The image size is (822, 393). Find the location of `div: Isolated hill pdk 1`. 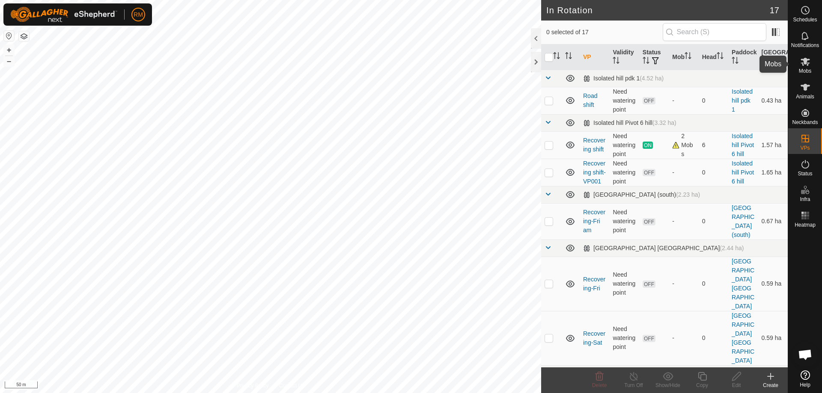

div: Isolated hill pdk 1 is located at coordinates (623, 78).